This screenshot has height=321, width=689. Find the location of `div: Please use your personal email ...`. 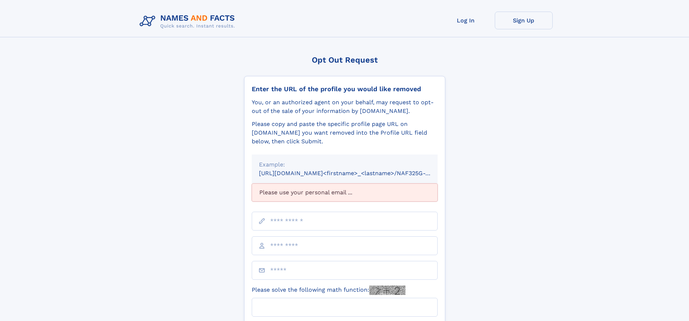

div: Please use your personal email ... is located at coordinates (345, 192).